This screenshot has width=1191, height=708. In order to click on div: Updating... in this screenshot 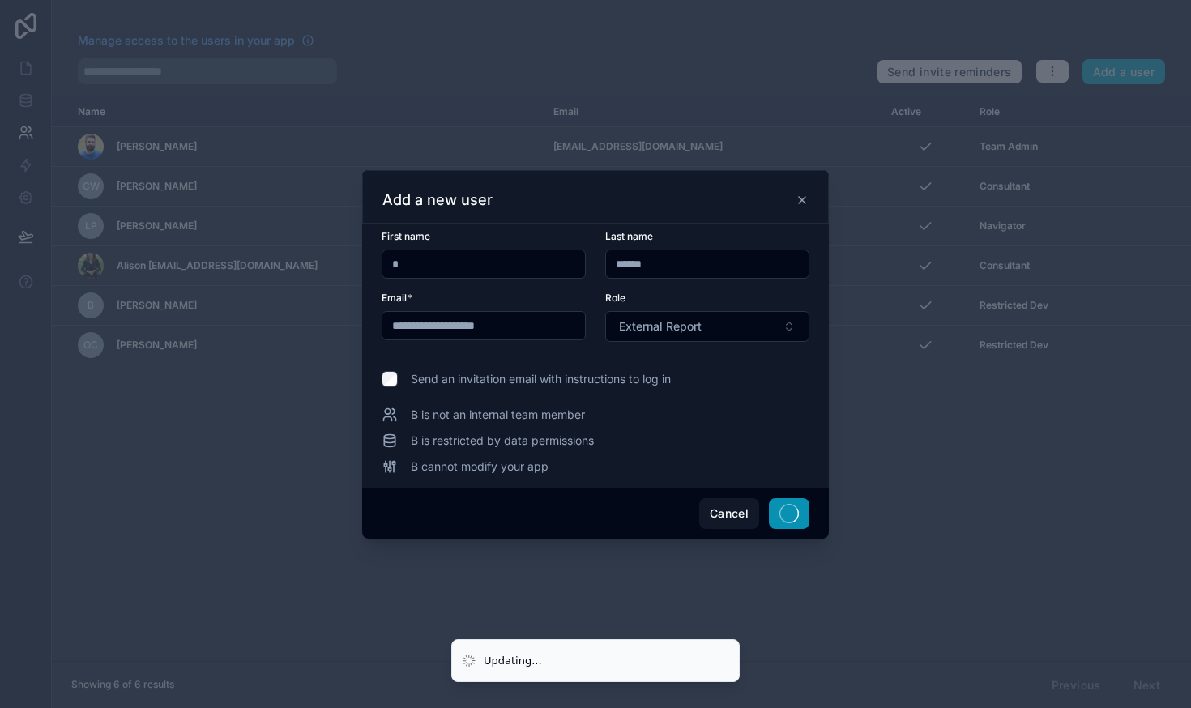, I will do `click(513, 661)`.